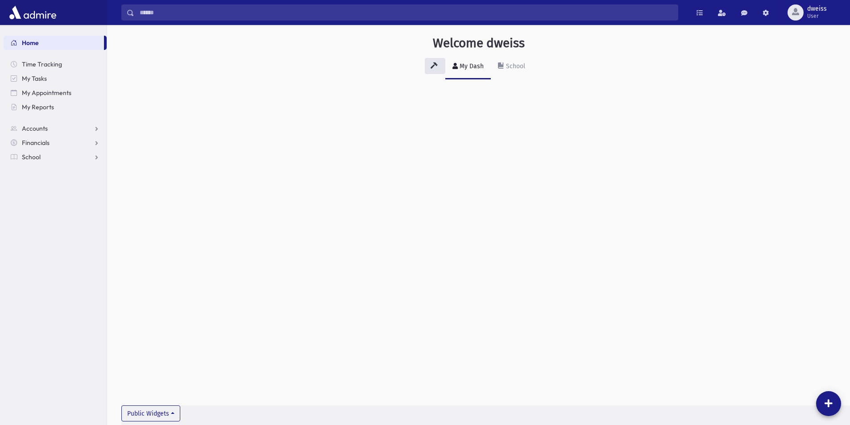  What do you see at coordinates (406, 13) in the screenshot?
I see `input: Search` at bounding box center [406, 13].